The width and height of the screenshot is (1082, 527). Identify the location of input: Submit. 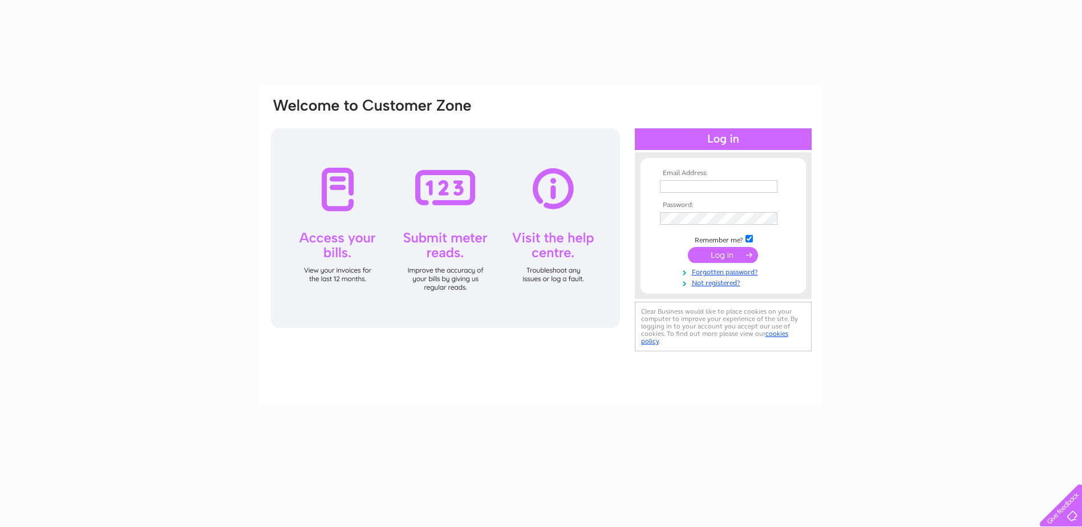
(723, 255).